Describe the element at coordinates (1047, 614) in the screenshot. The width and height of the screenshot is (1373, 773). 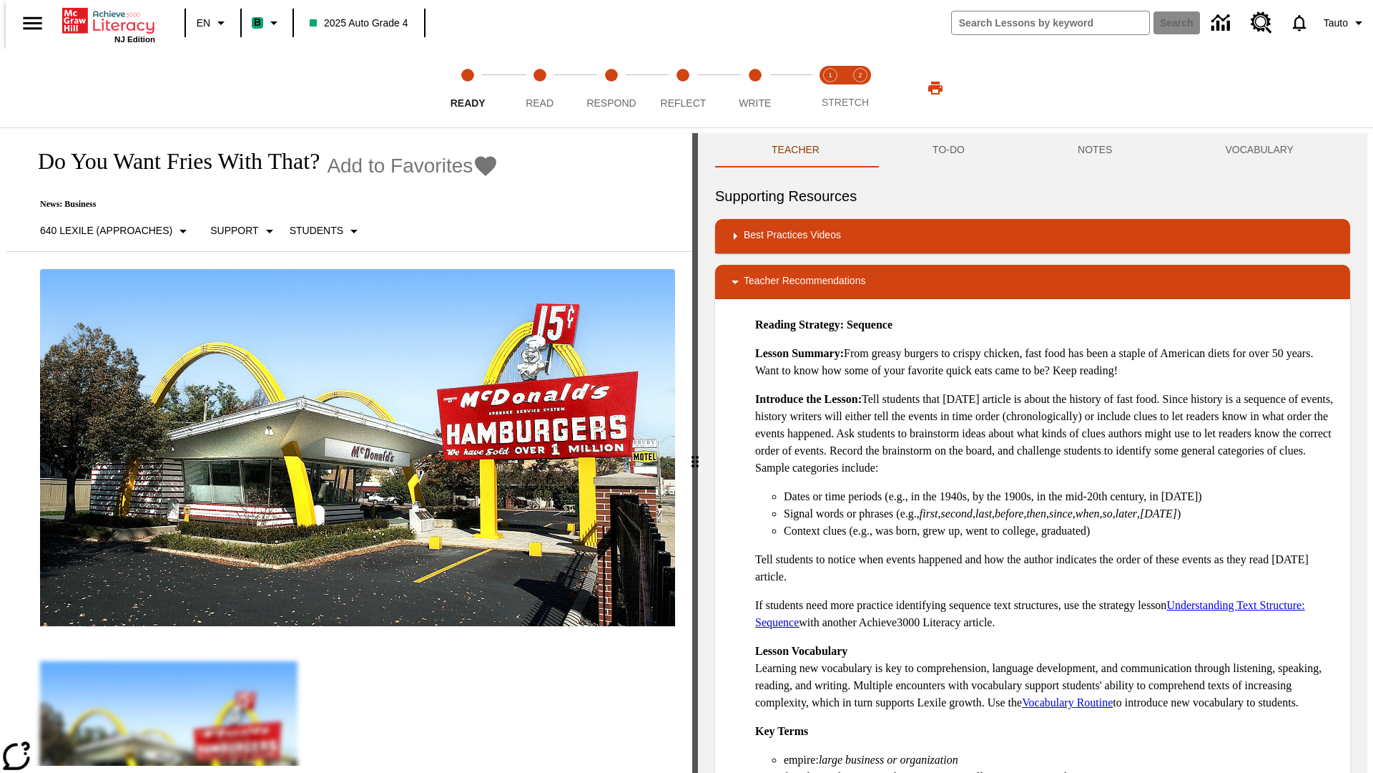
I see `p: If students need more practice identifying sequence text structures, use the strategy lesson with...` at that location.